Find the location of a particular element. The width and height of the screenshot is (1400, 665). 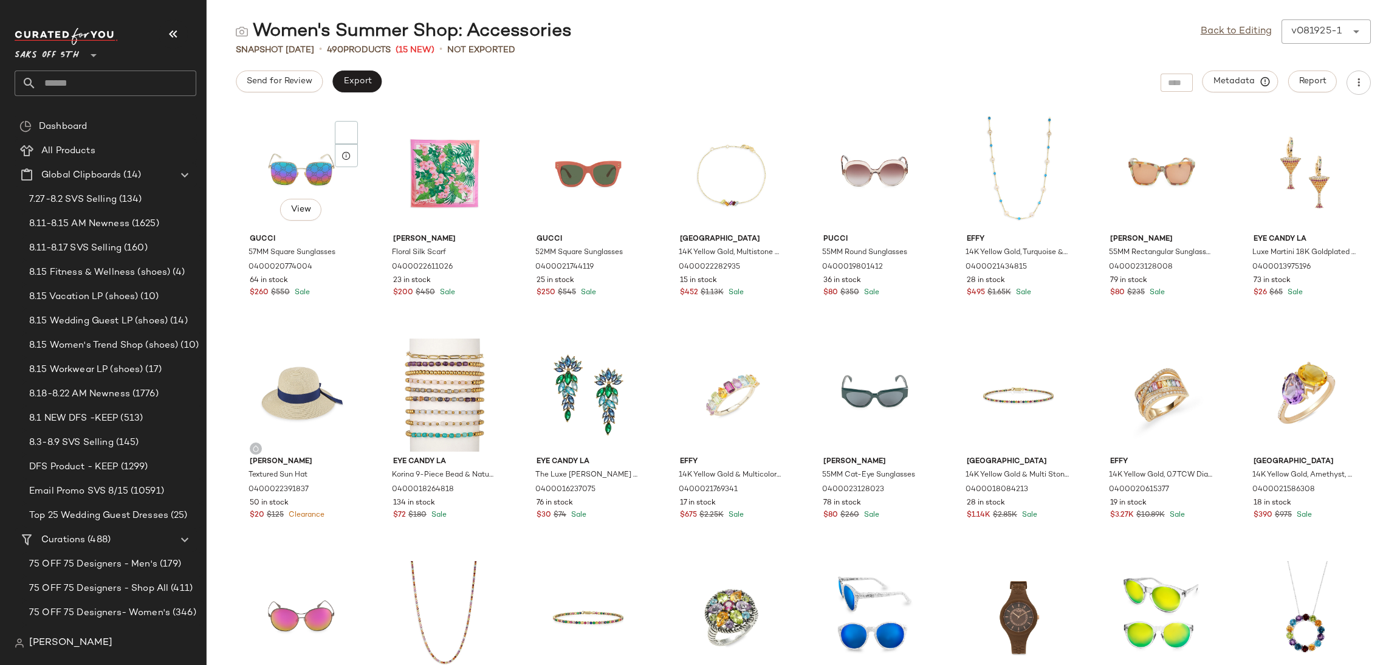

span: 8.3-8.9 SVS Selling is located at coordinates (71, 442).